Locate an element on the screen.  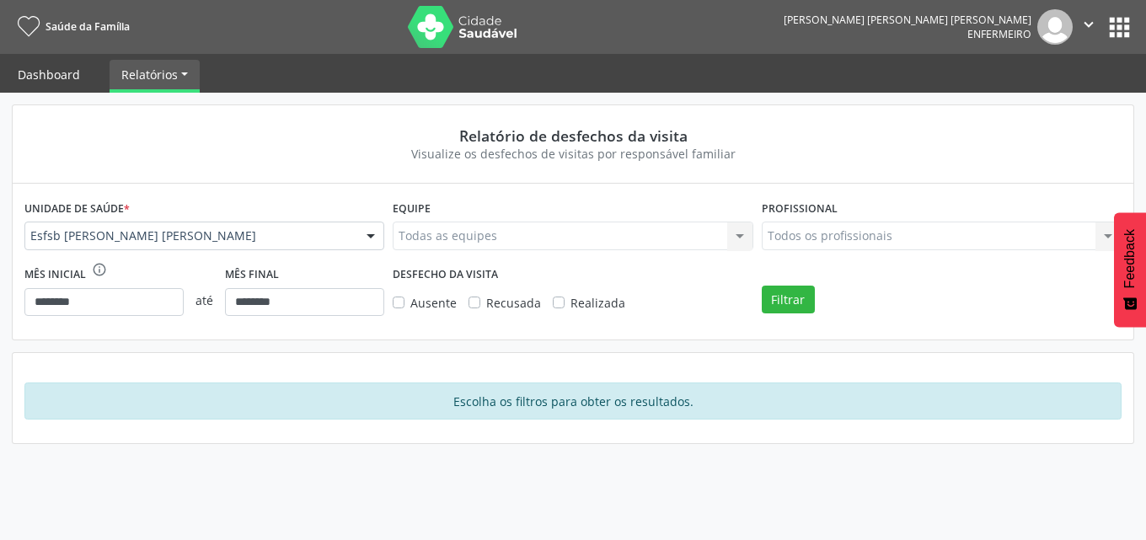
span: Saúde da Família is located at coordinates (88, 26).